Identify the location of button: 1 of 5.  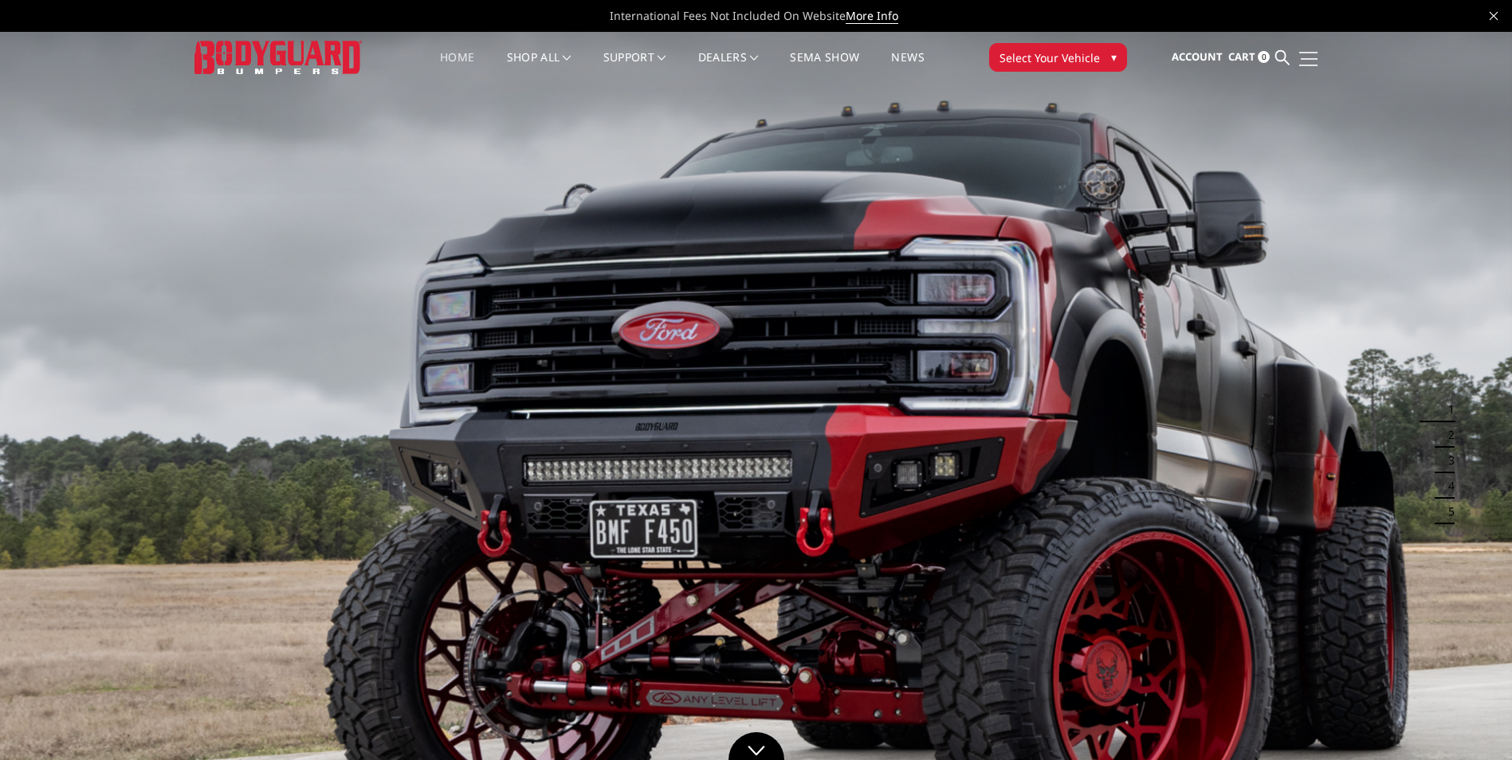
(1446, 410).